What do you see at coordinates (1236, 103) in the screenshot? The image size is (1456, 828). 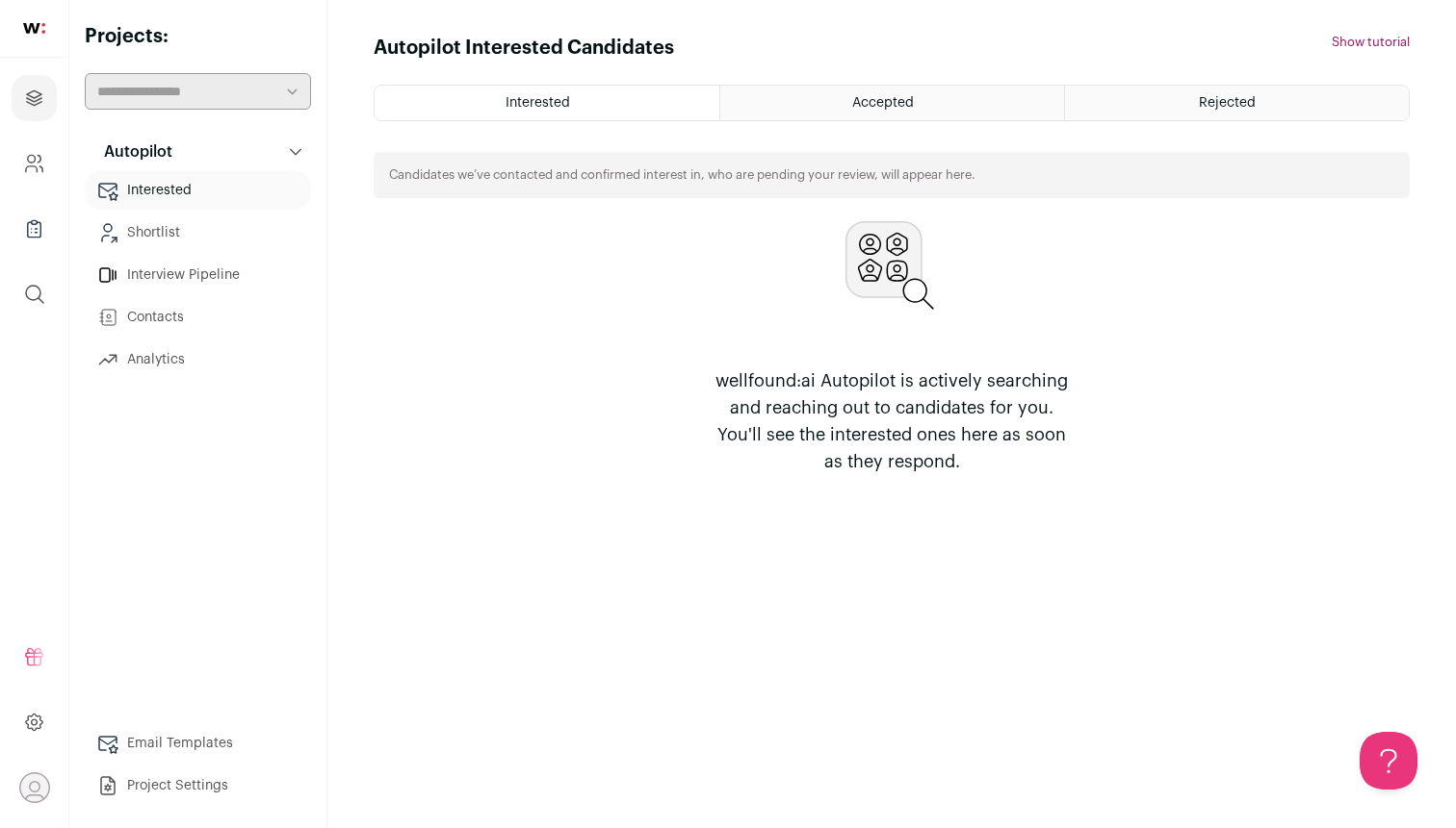 I see `a: Rejected` at bounding box center [1236, 103].